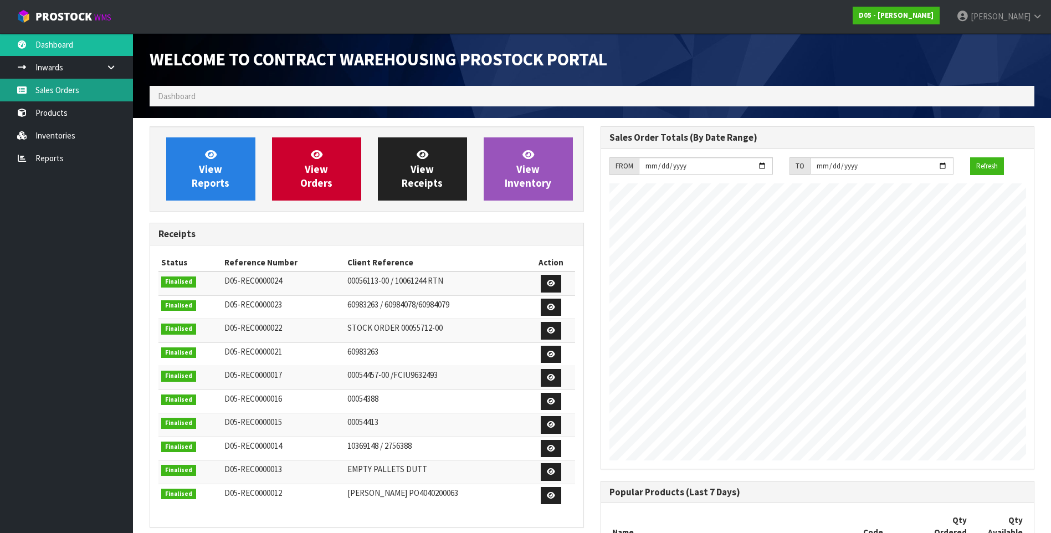 This screenshot has height=533, width=1051. I want to click on span: 00054413, so click(363, 422).